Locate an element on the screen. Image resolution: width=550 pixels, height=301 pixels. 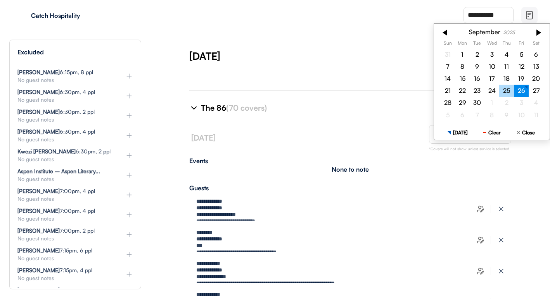
div: 7:15pm, 8 ppl is located at coordinates (55, 290).